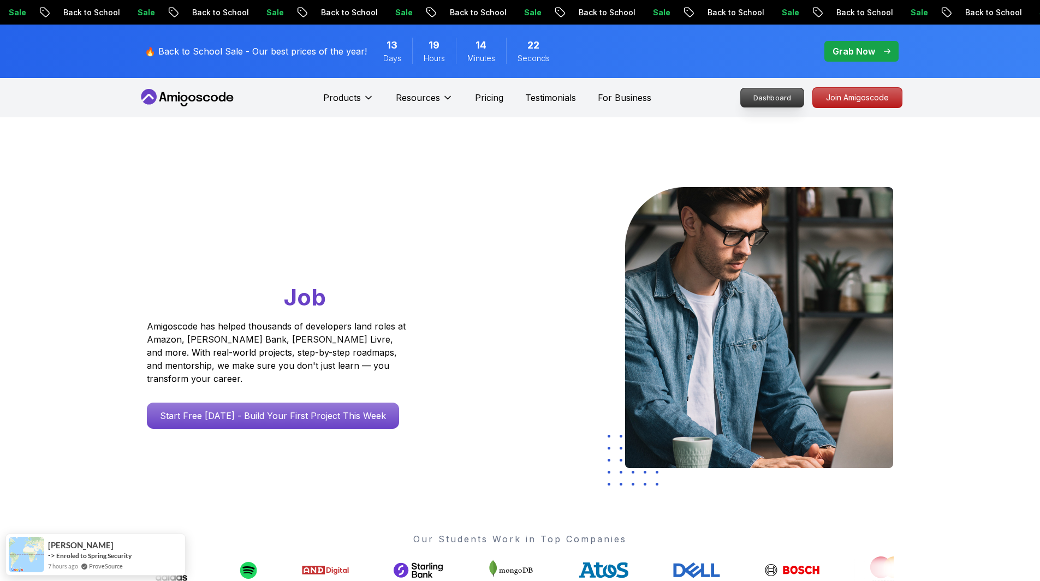 The image size is (1040, 581). Describe the element at coordinates (255, 51) in the screenshot. I see `p: 🔥 Back to School Sale - Our best prices of the year!` at that location.